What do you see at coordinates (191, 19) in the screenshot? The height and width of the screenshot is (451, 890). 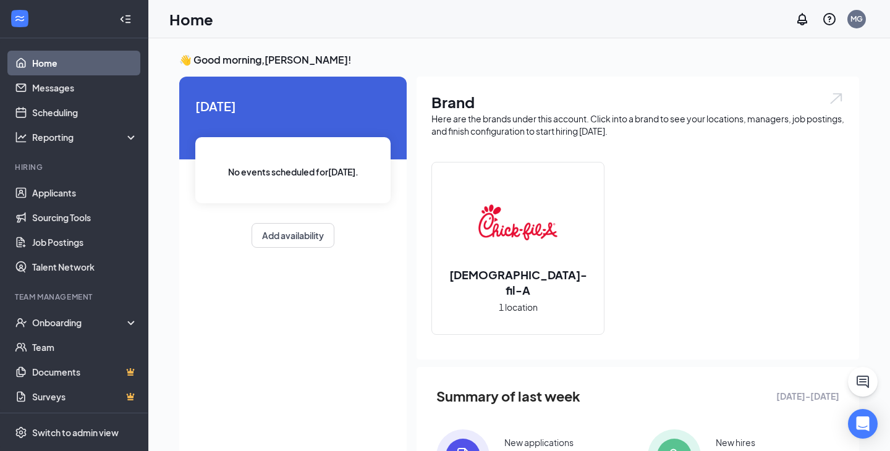 I see `h1: Home` at bounding box center [191, 19].